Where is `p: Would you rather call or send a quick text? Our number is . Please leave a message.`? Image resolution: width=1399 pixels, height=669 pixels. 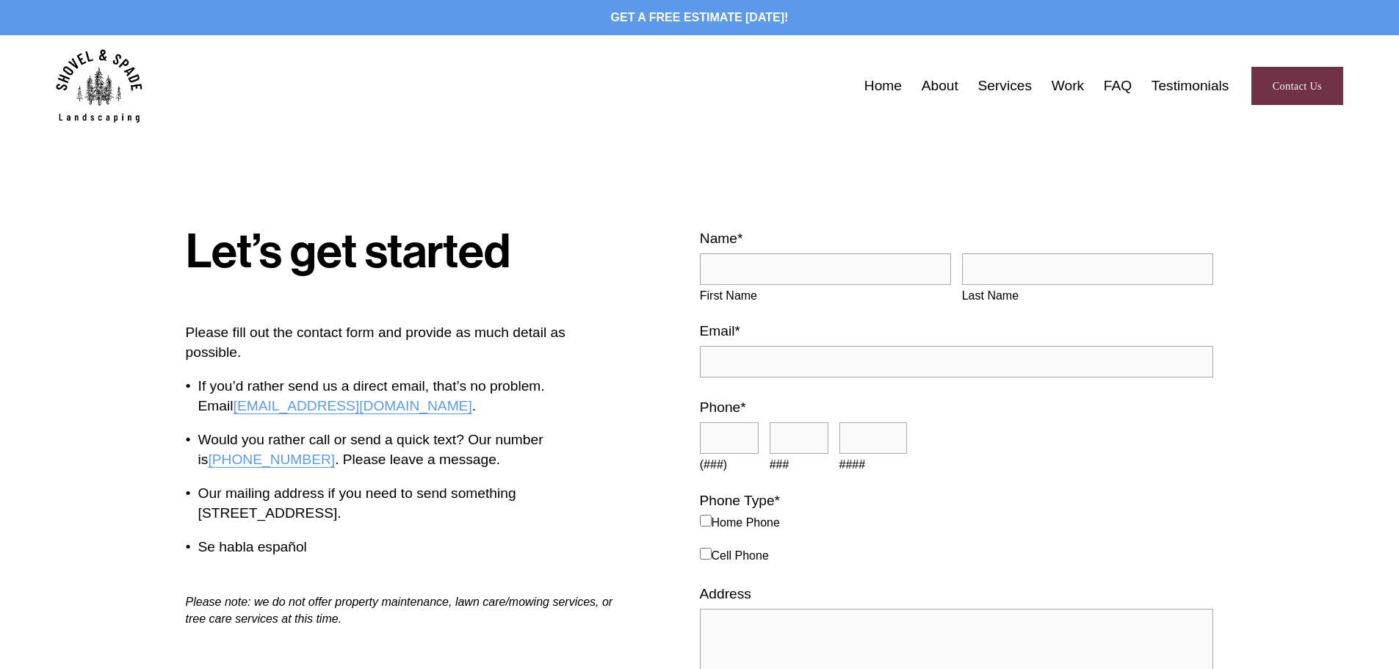 p: Would you rather call or send a quick text? Our number is . Please leave a message. is located at coordinates (406, 450).